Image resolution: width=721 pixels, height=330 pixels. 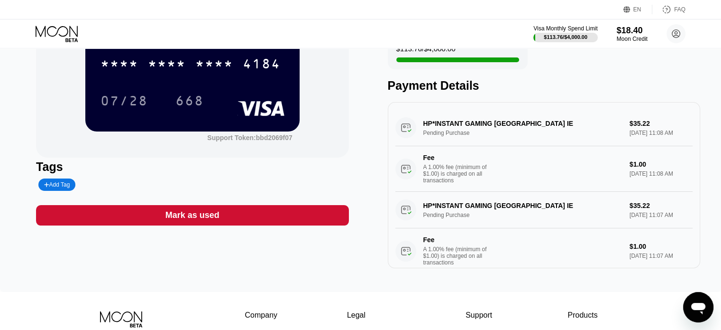 I want to click on div: Company, so click(x=261, y=315).